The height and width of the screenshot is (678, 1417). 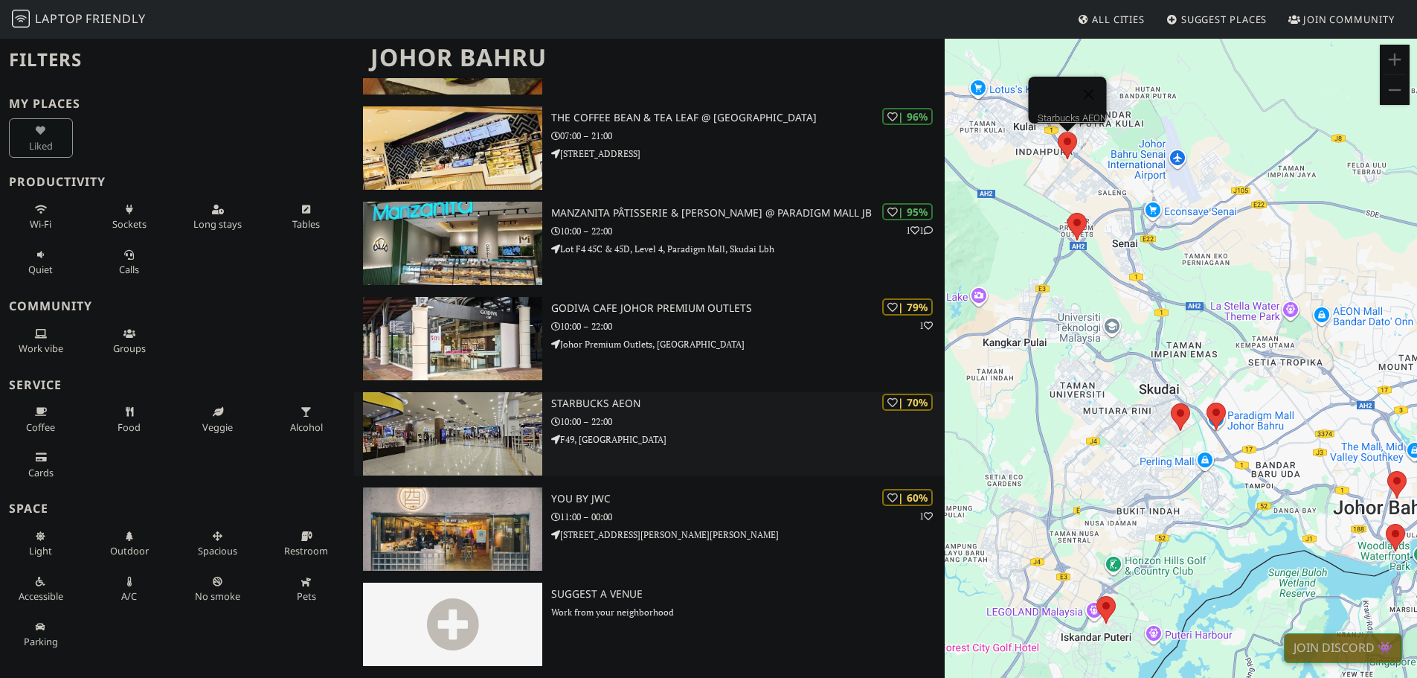 I want to click on span: Friendly, so click(x=115, y=19).